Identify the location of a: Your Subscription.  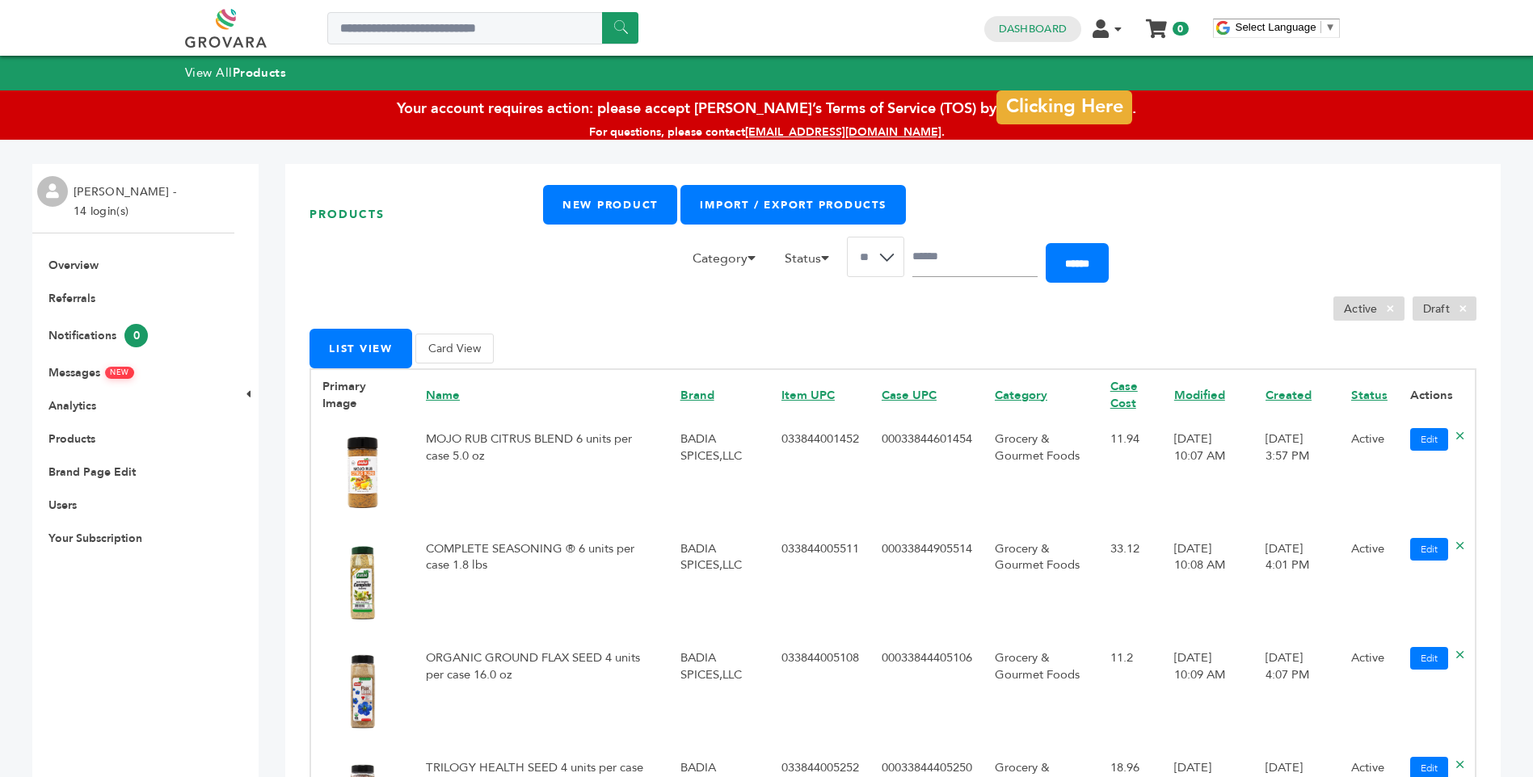
(95, 538).